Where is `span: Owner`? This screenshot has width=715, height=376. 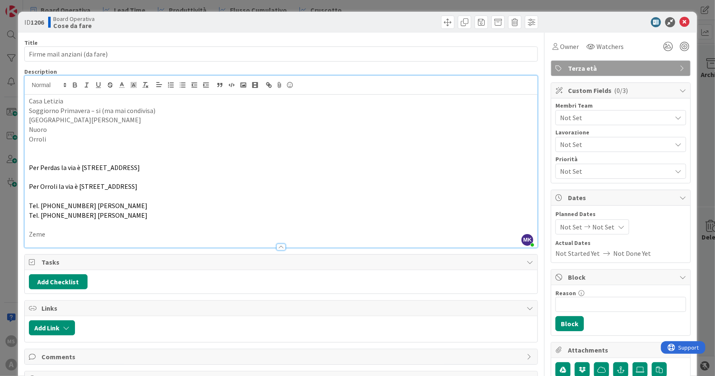
span: Owner is located at coordinates (569, 46).